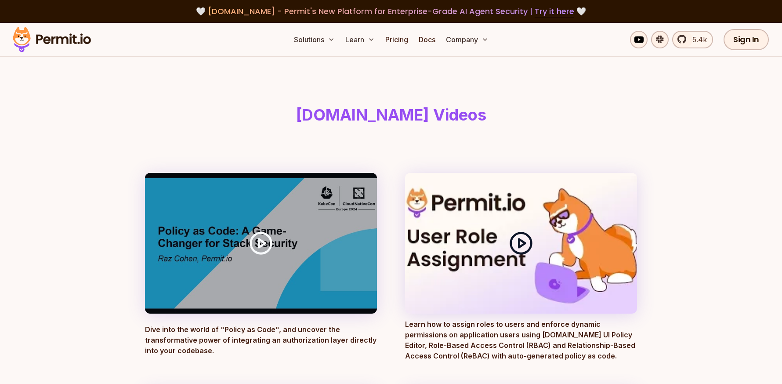 This screenshot has width=782, height=384. Describe the element at coordinates (555, 11) in the screenshot. I see `a: Try it here` at that location.